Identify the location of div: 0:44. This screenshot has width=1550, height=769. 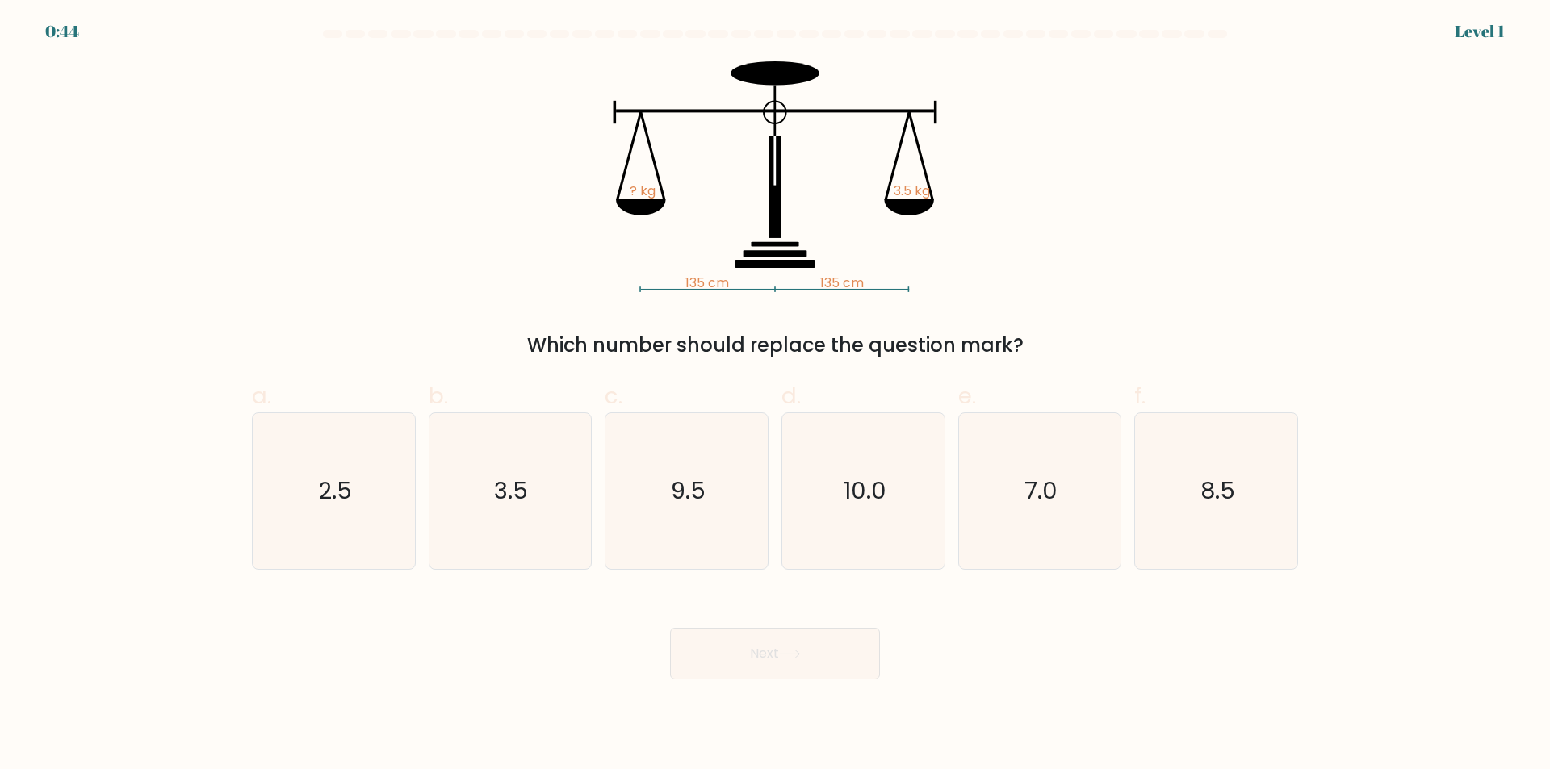
(62, 31).